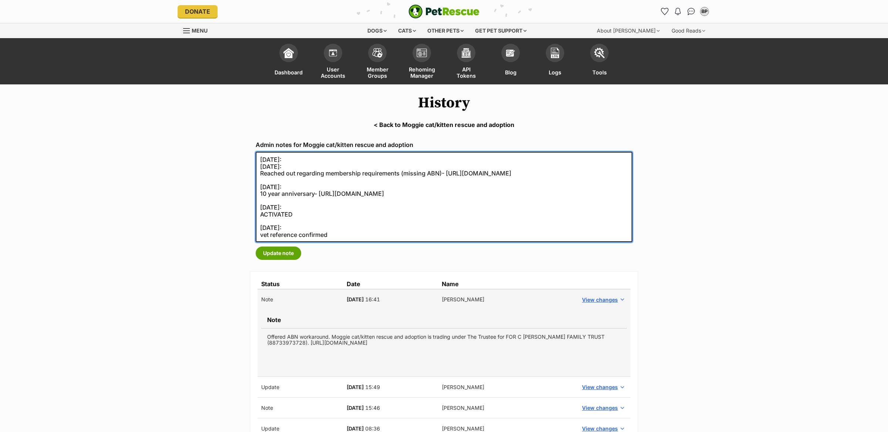 This screenshot has height=432, width=888. What do you see at coordinates (373, 387) in the screenshot?
I see `span: 15:49` at bounding box center [373, 387].